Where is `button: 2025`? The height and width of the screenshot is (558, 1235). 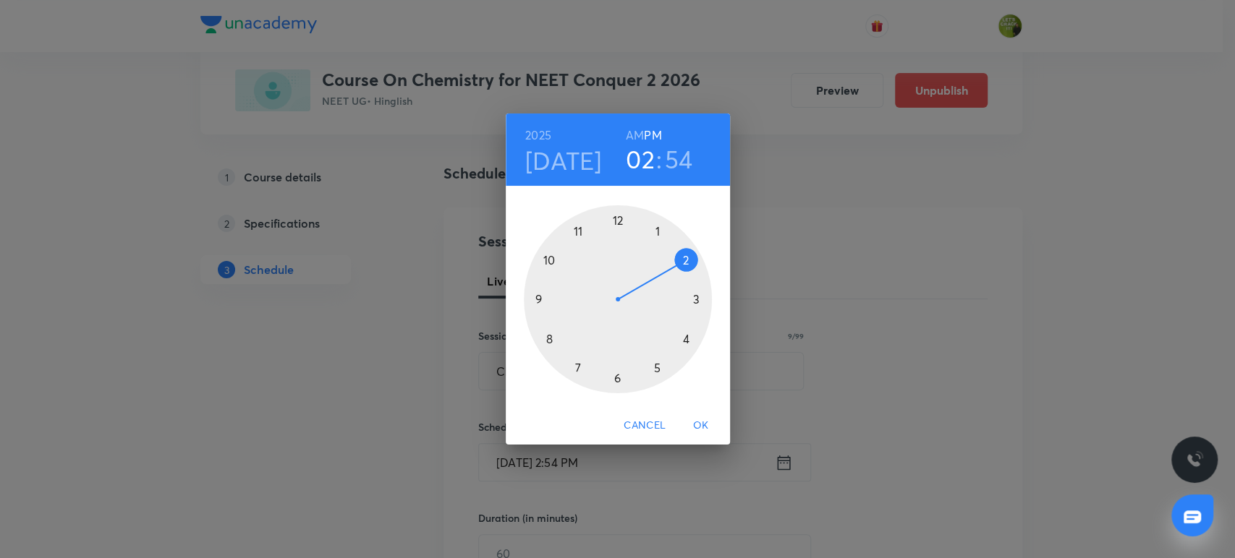
button: 2025 is located at coordinates (538, 135).